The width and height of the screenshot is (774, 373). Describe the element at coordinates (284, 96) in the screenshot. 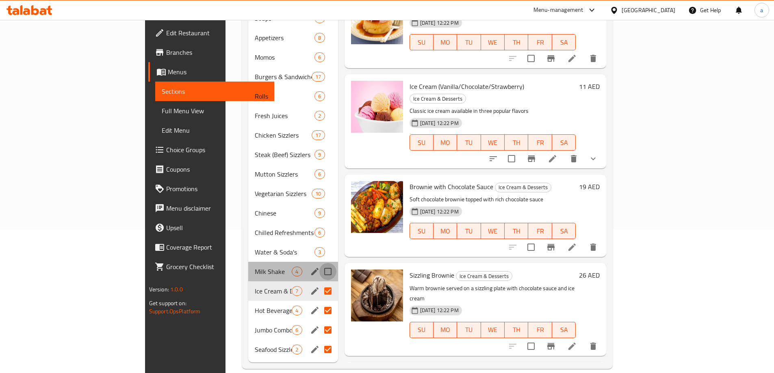

I see `div: Rolls` at that location.